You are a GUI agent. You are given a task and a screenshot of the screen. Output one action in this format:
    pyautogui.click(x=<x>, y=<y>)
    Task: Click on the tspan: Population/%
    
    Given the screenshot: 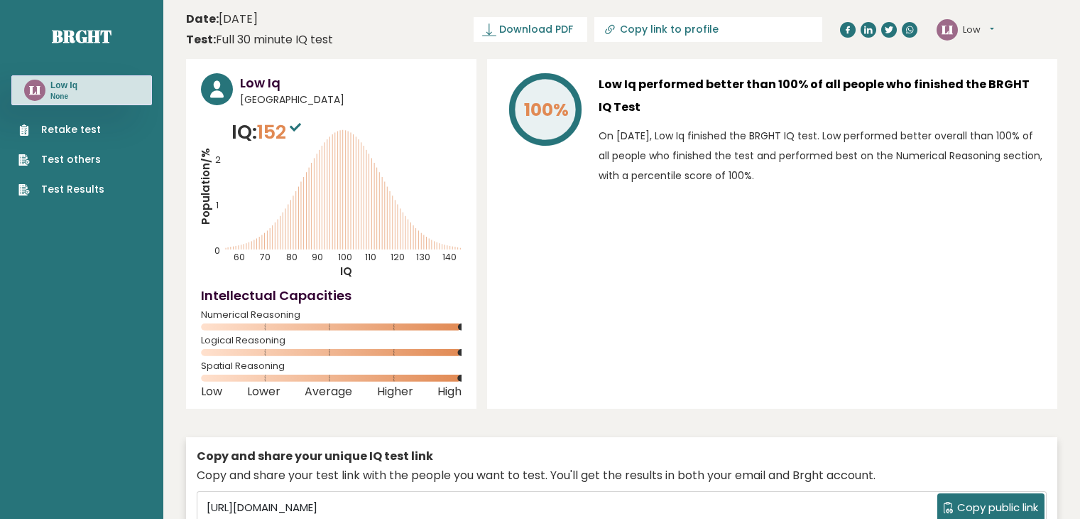 What is the action you would take?
    pyautogui.click(x=205, y=186)
    